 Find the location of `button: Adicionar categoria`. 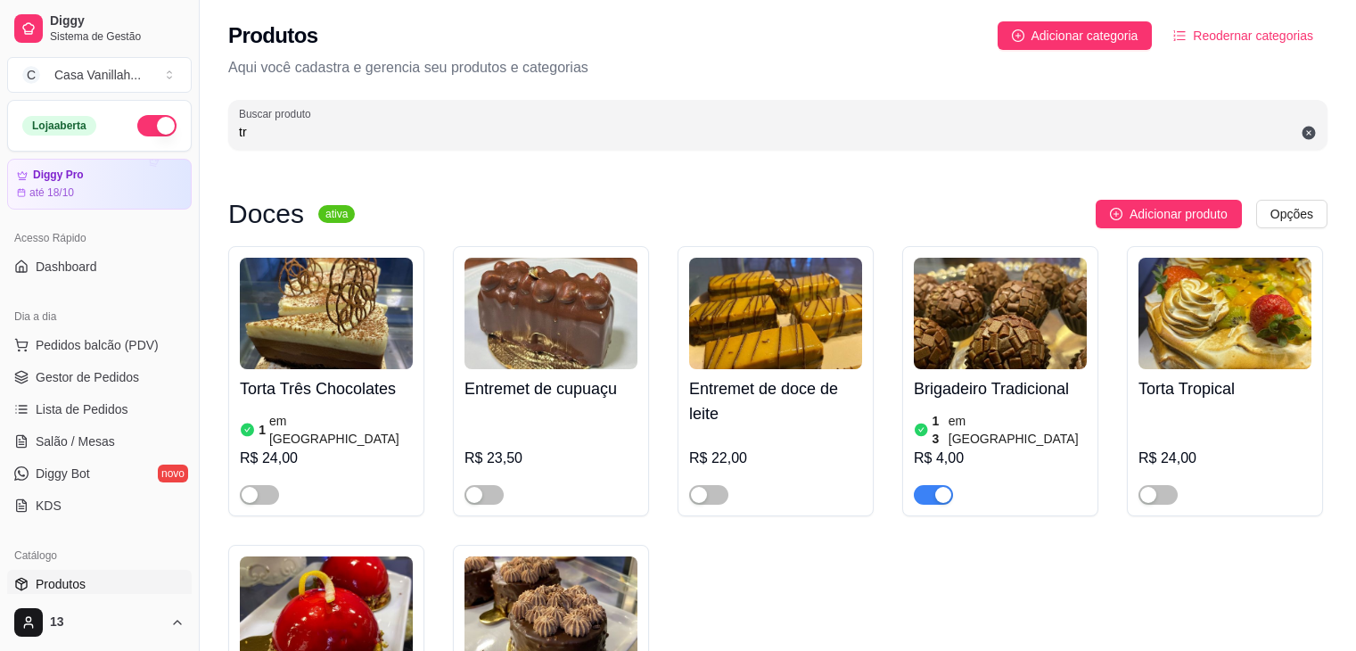

button: Adicionar categoria is located at coordinates (1075, 36).